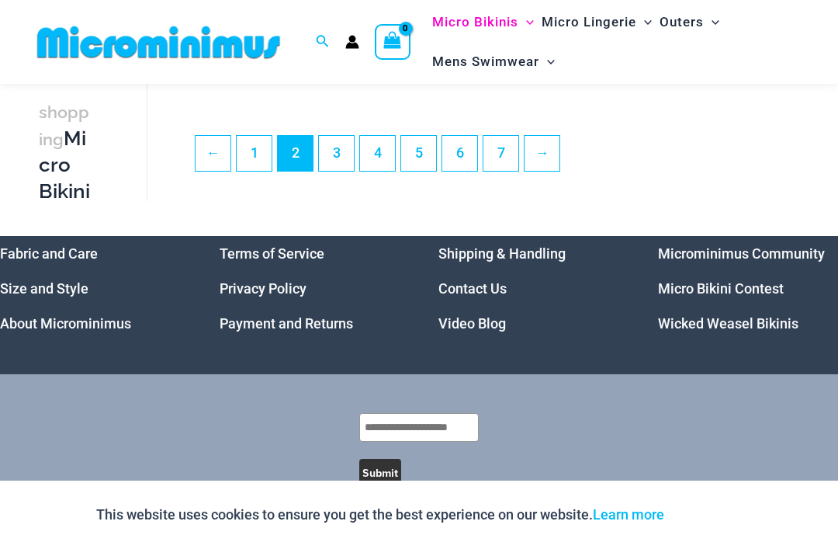 The width and height of the screenshot is (838, 549). Describe the element at coordinates (589, 22) in the screenshot. I see `span: Micro Lingerie` at that location.